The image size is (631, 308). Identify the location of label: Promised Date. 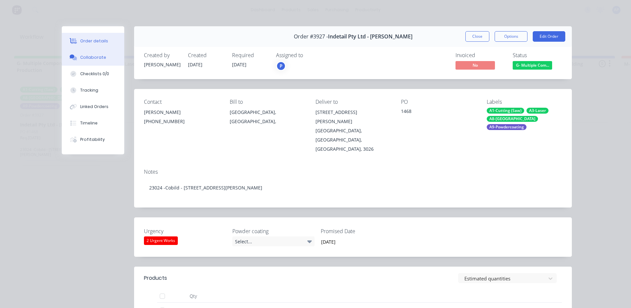
(362, 231).